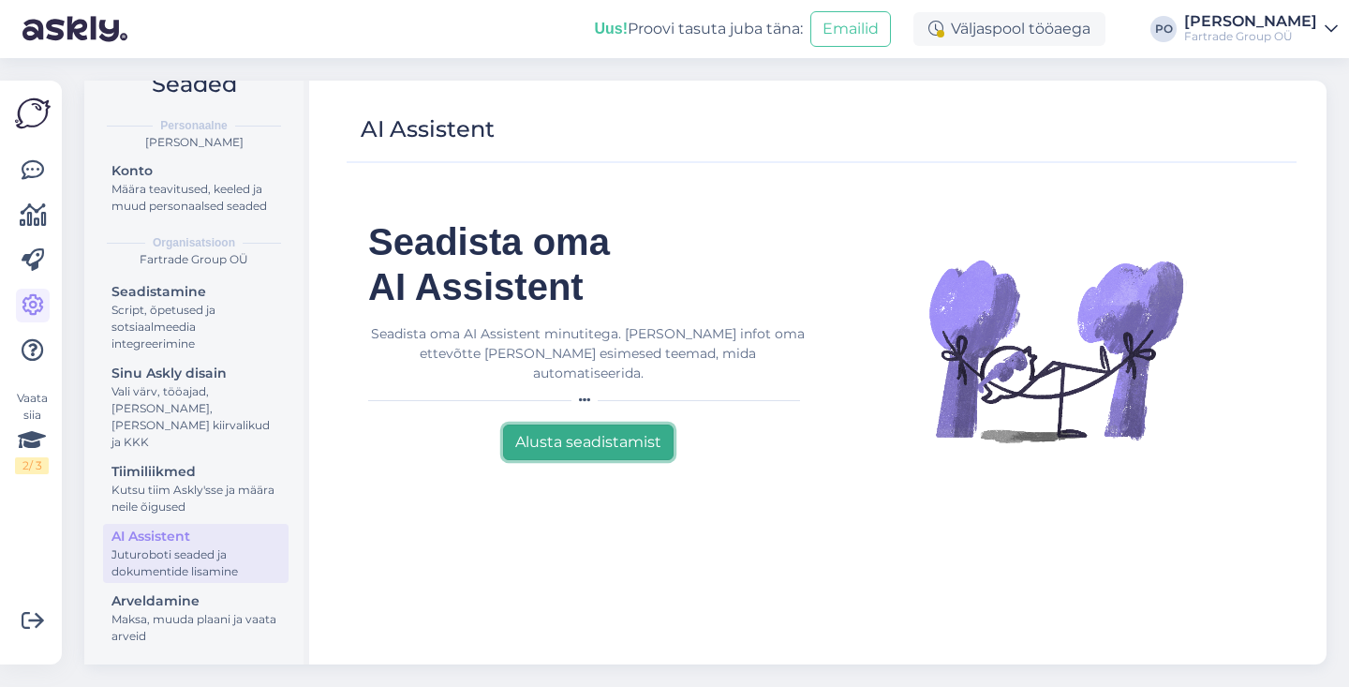 This screenshot has width=1349, height=687. What do you see at coordinates (196, 291) in the screenshot?
I see `div: Seadistamine` at bounding box center [196, 291].